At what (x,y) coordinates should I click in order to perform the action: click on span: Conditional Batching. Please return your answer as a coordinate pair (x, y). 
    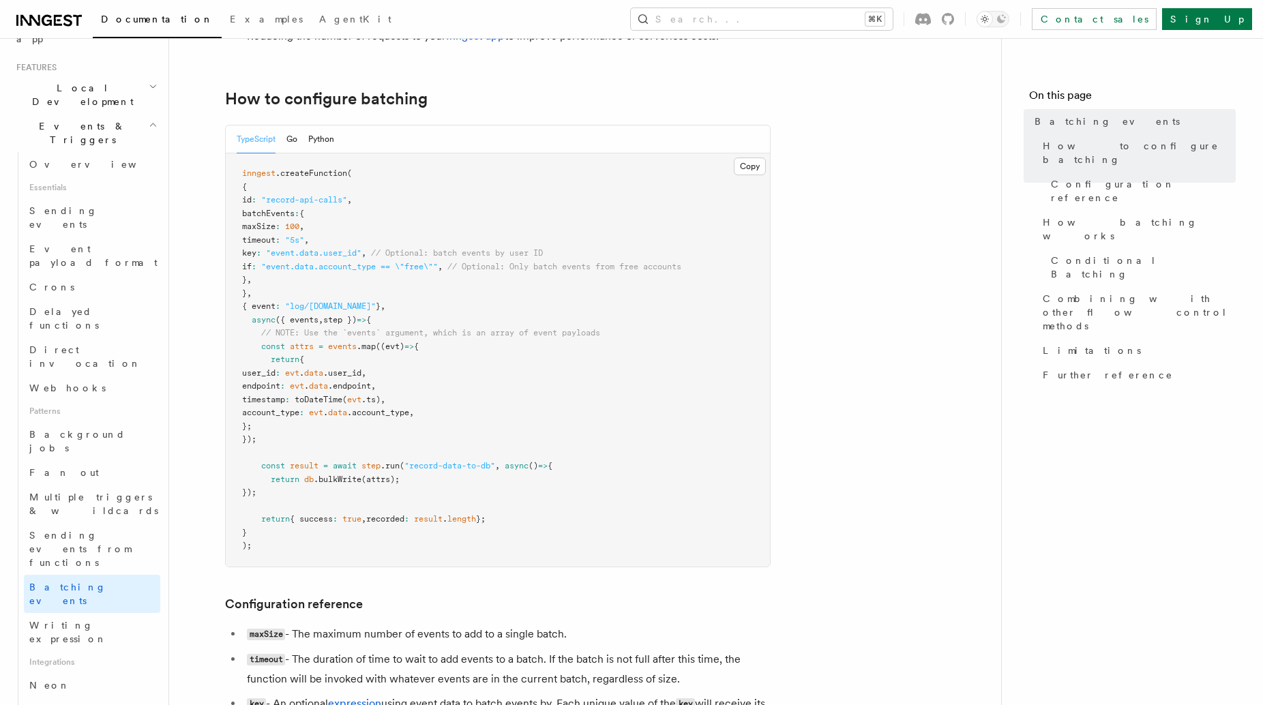
    Looking at the image, I should click on (1143, 267).